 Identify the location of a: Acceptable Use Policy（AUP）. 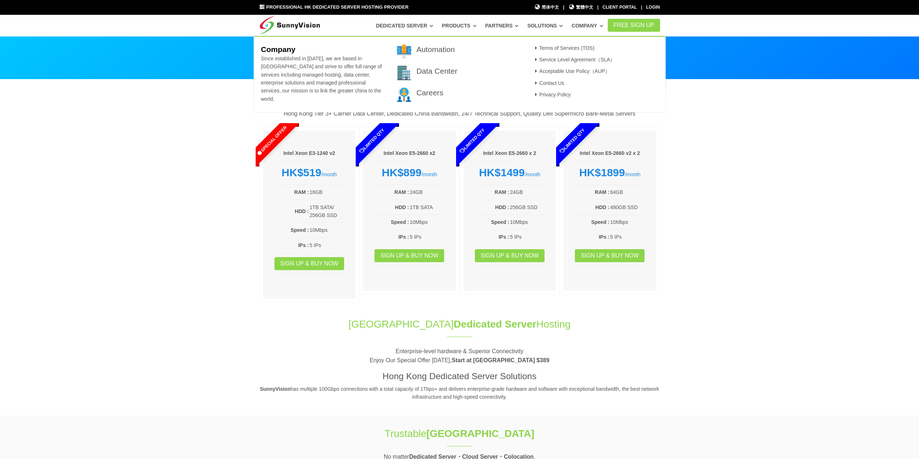
(572, 71).